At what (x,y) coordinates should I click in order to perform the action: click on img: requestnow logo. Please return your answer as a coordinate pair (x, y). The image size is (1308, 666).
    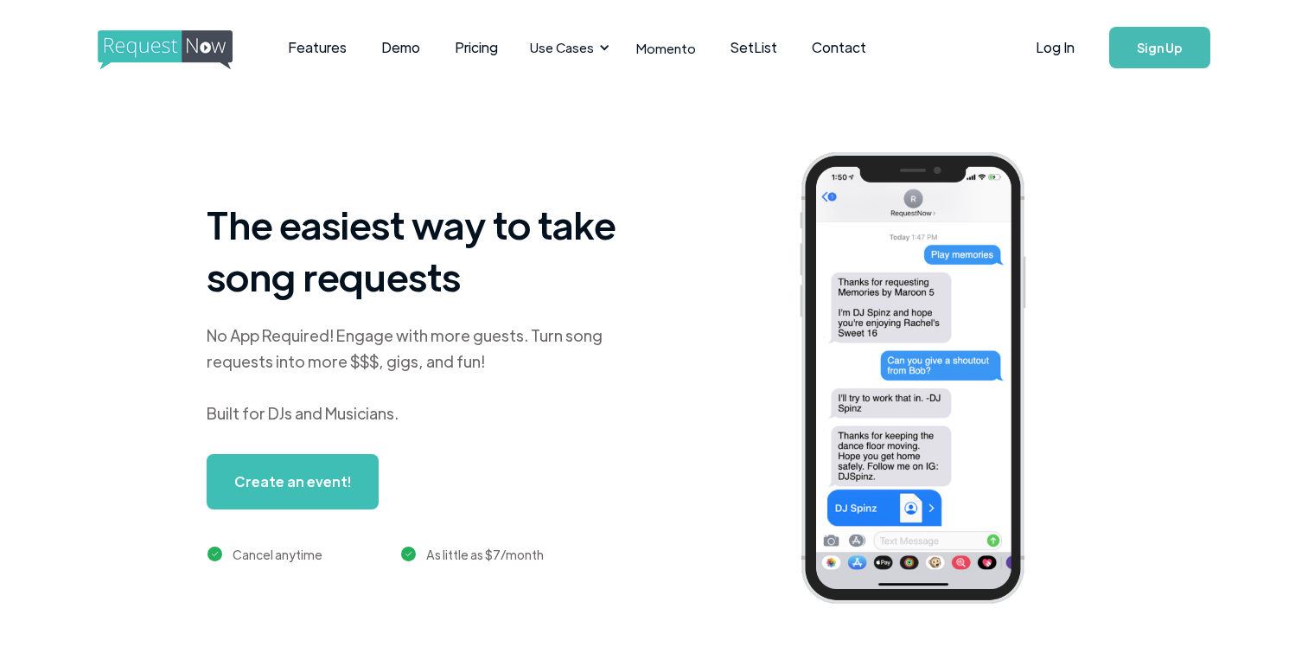
    Looking at the image, I should click on (181, 50).